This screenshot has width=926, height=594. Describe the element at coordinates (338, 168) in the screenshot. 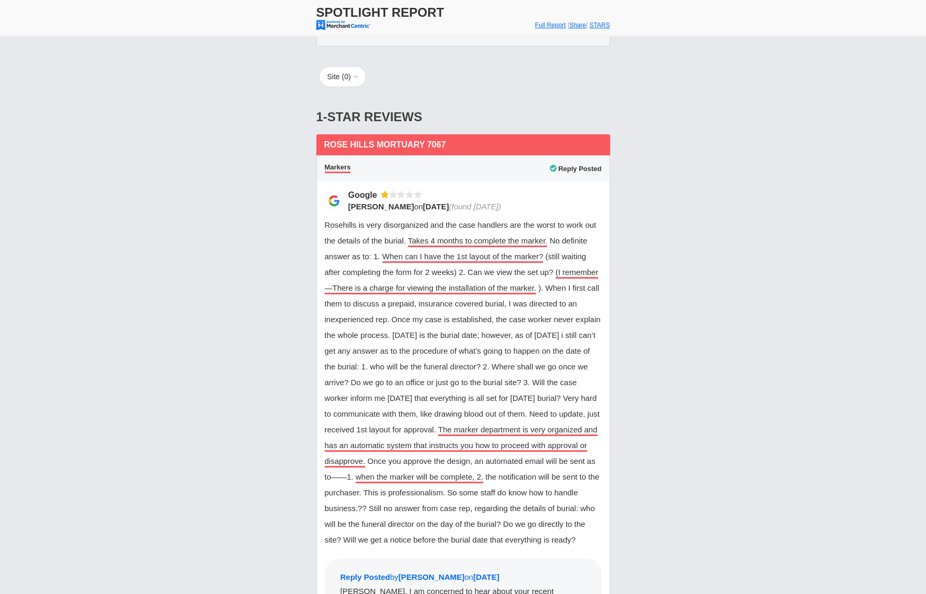

I see `span: Markers` at that location.